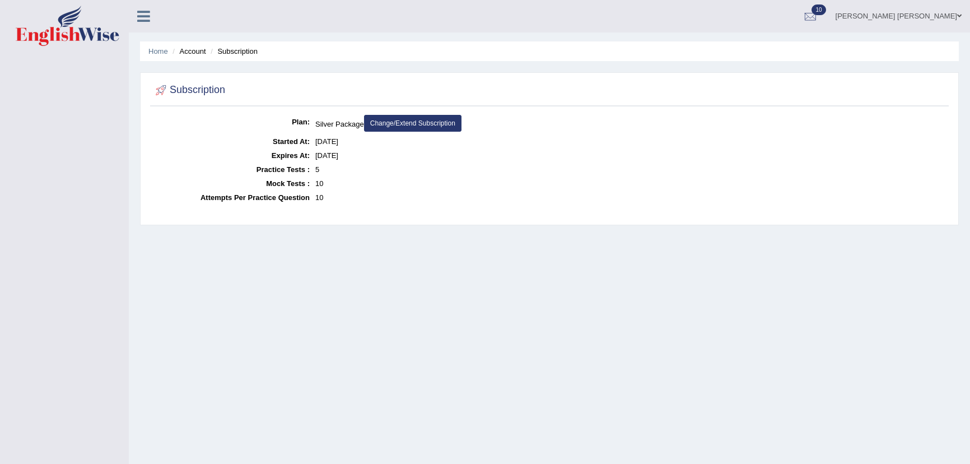 The image size is (970, 464). What do you see at coordinates (231, 122) in the screenshot?
I see `dt: Plan:` at bounding box center [231, 122].